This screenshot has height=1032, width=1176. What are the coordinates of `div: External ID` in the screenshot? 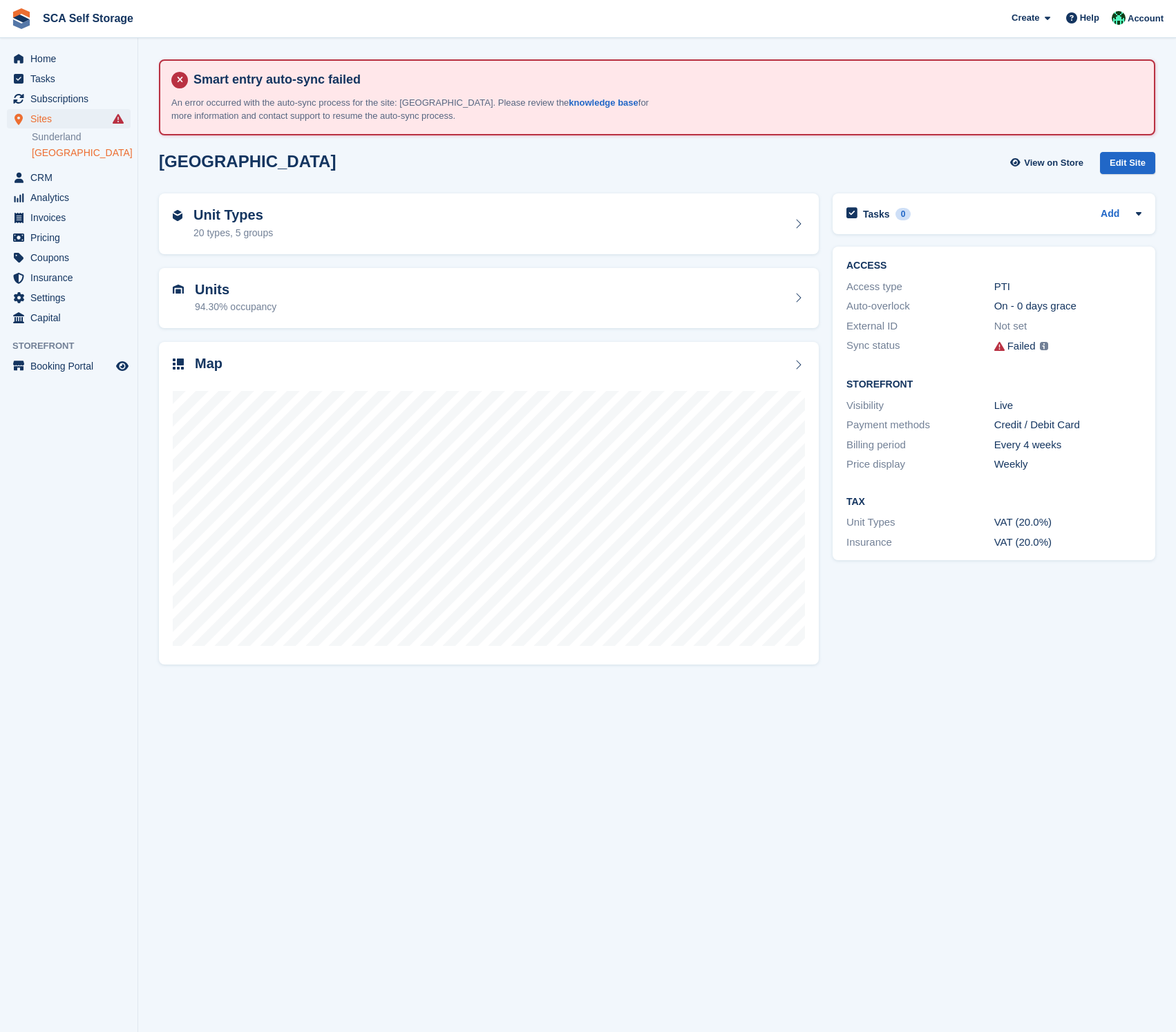 It's located at (920, 326).